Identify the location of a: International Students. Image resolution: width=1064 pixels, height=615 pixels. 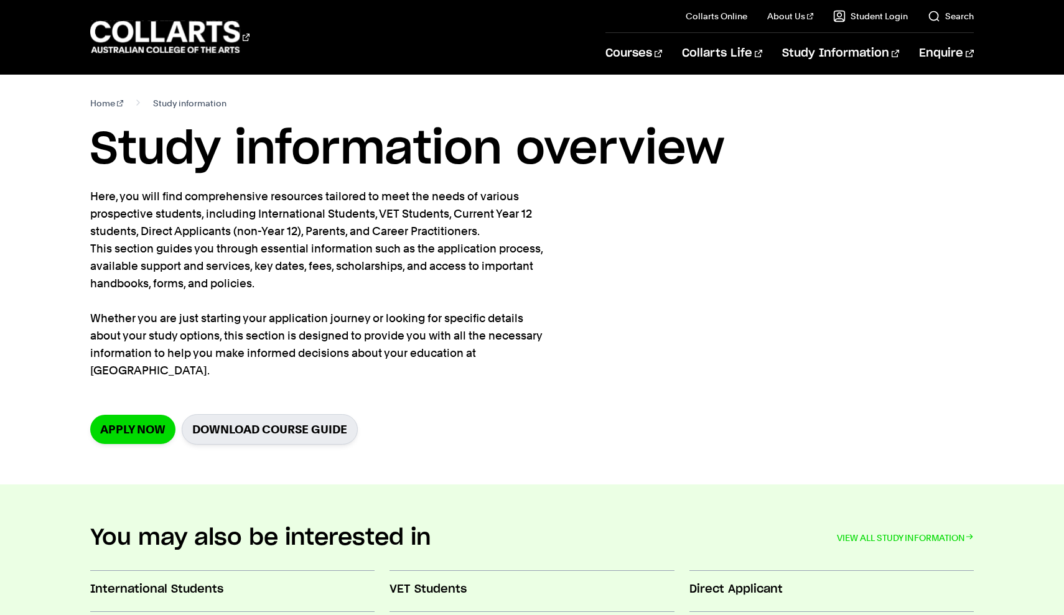
(232, 592).